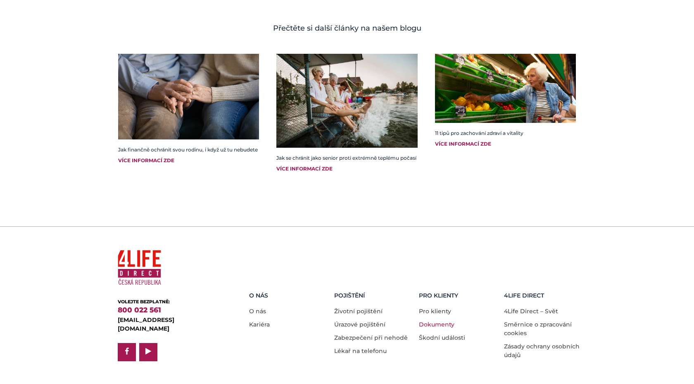  Describe the element at coordinates (538, 328) in the screenshot. I see `a: Směrnice o zpracování cookies` at that location.